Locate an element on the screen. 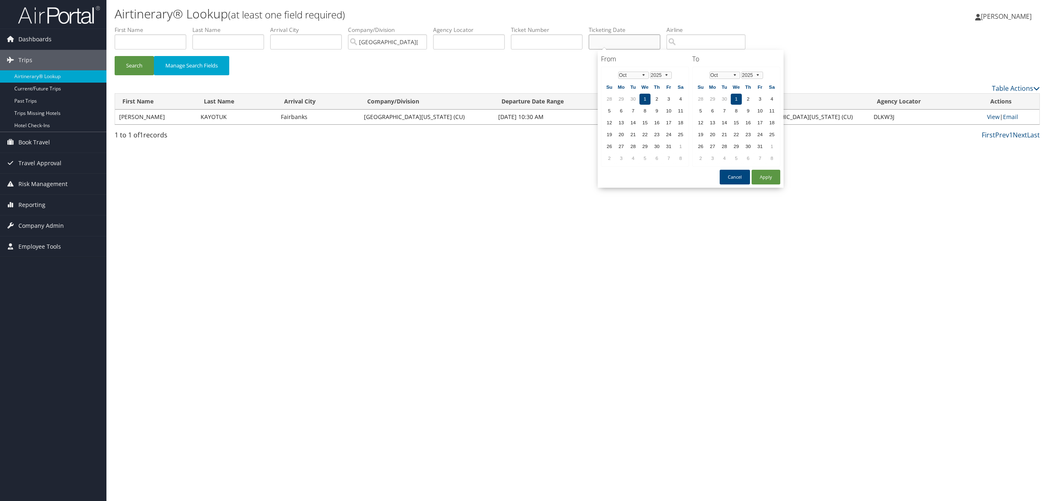  th: Sa is located at coordinates (772, 87).